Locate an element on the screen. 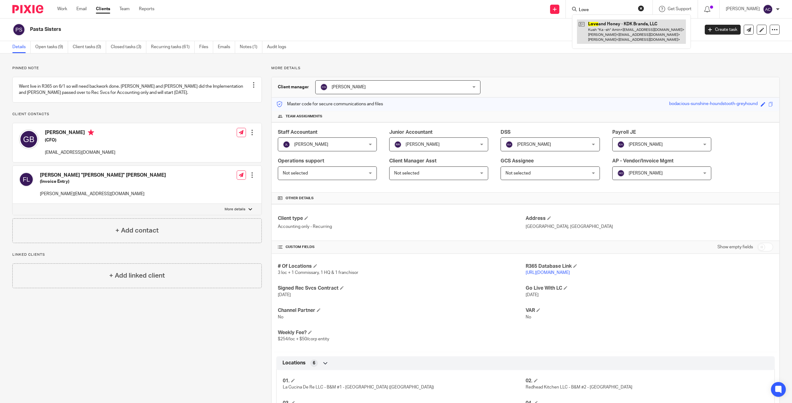 This screenshot has height=403, width=792. a: Closed tasks (3) is located at coordinates (128, 47).